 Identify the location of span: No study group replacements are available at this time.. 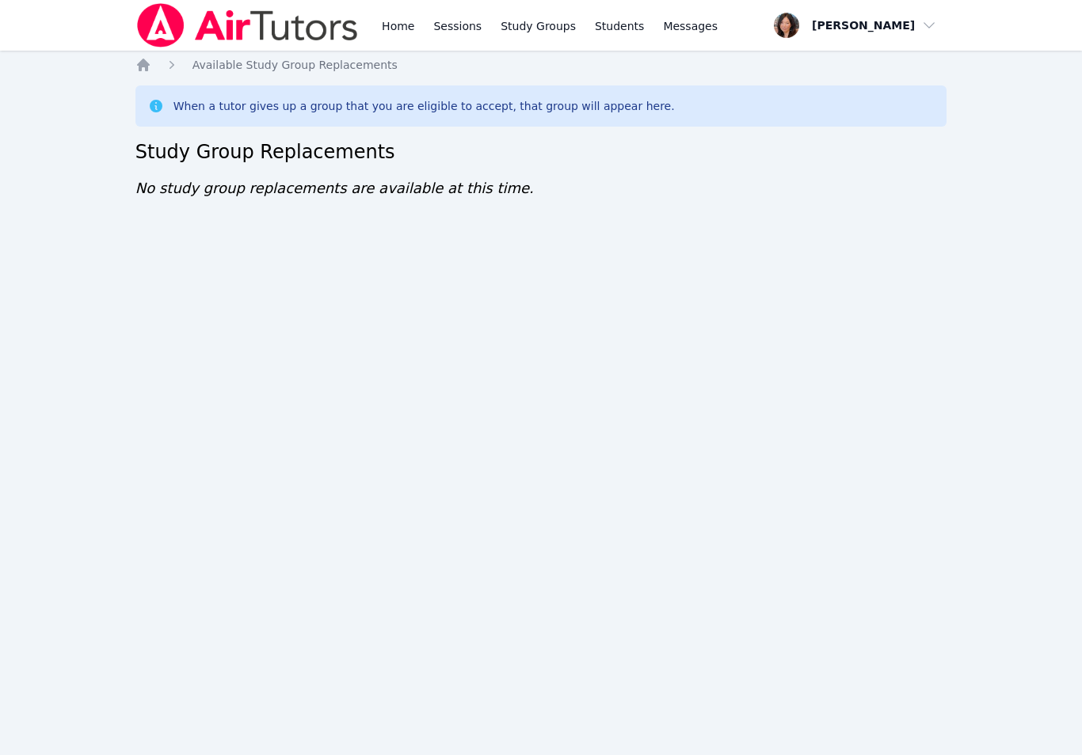
(334, 188).